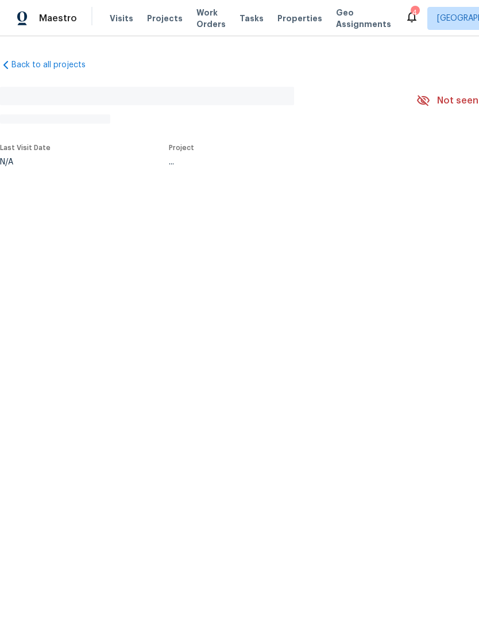 The image size is (479, 625). What do you see at coordinates (364, 18) in the screenshot?
I see `span: Geo Assignments` at bounding box center [364, 18].